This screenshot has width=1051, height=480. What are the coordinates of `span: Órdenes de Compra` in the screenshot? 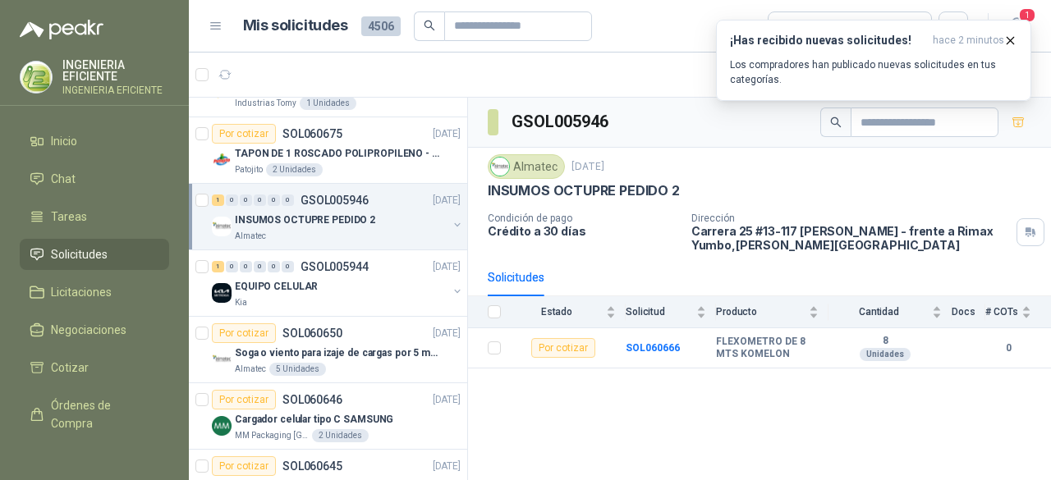 It's located at (102, 415).